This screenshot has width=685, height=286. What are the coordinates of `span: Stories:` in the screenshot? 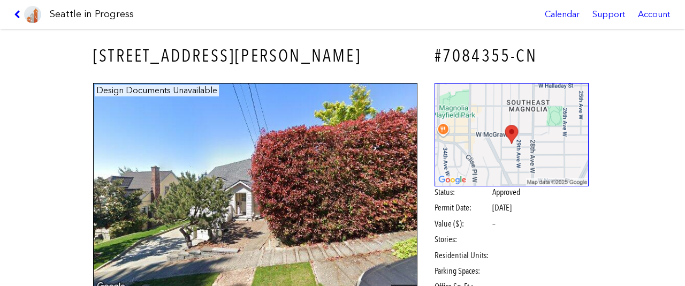 It's located at (462, 239).